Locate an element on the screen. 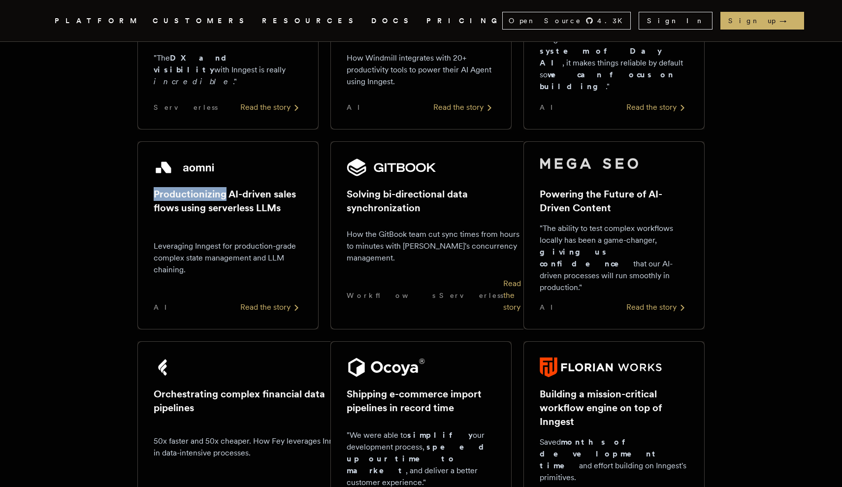 The height and width of the screenshot is (487, 842). span: PLATFORM is located at coordinates (98, 21).